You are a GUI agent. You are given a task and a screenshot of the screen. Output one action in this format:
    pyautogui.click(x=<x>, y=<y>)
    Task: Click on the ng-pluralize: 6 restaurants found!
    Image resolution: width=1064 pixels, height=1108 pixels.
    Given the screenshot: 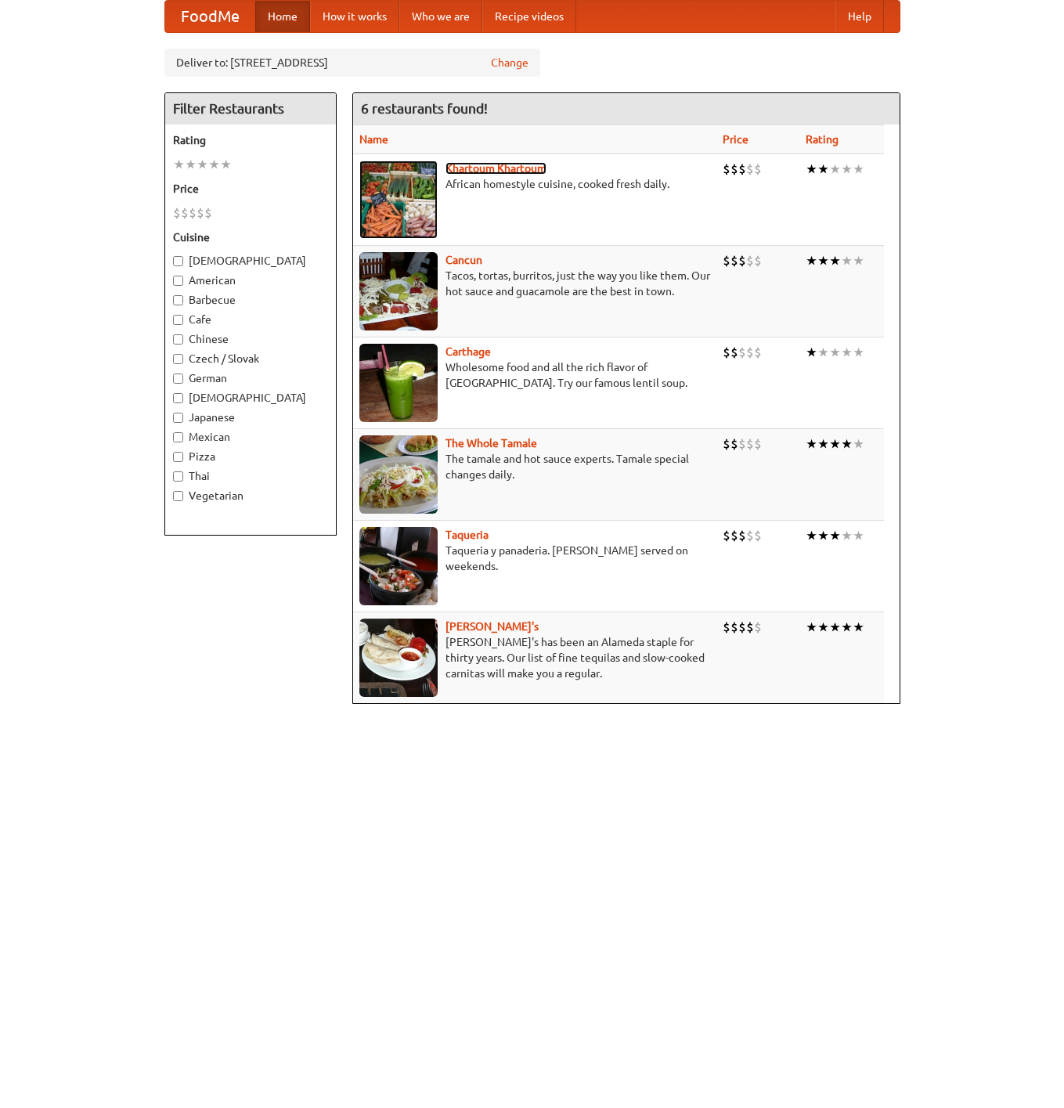 What is the action you would take?
    pyautogui.click(x=424, y=108)
    